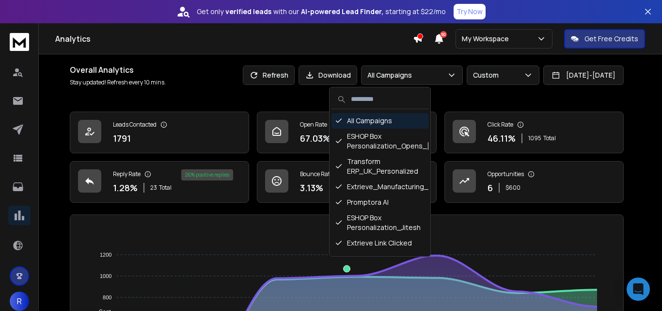 This screenshot has width=662, height=311. What do you see at coordinates (107, 297) in the screenshot?
I see `tspan: 800` at bounding box center [107, 297].